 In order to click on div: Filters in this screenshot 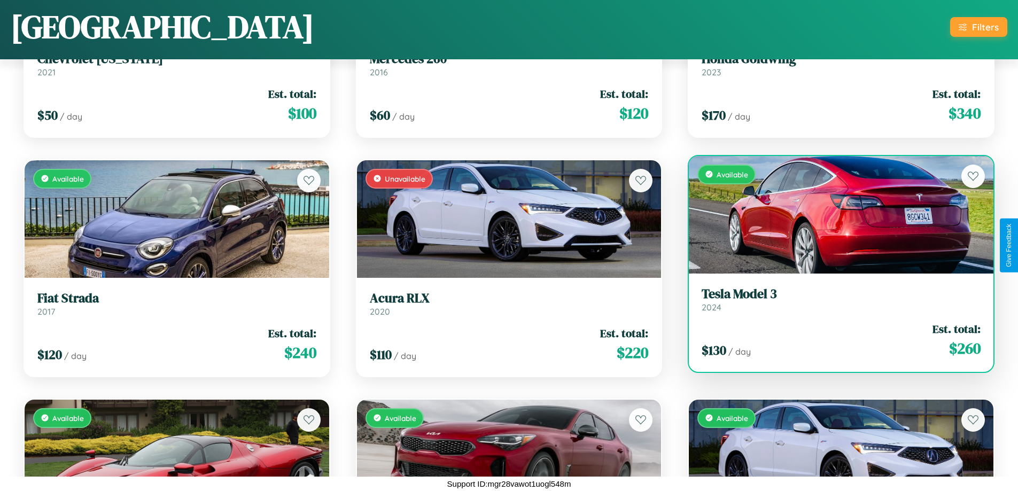, I will do `click(985, 27)`.